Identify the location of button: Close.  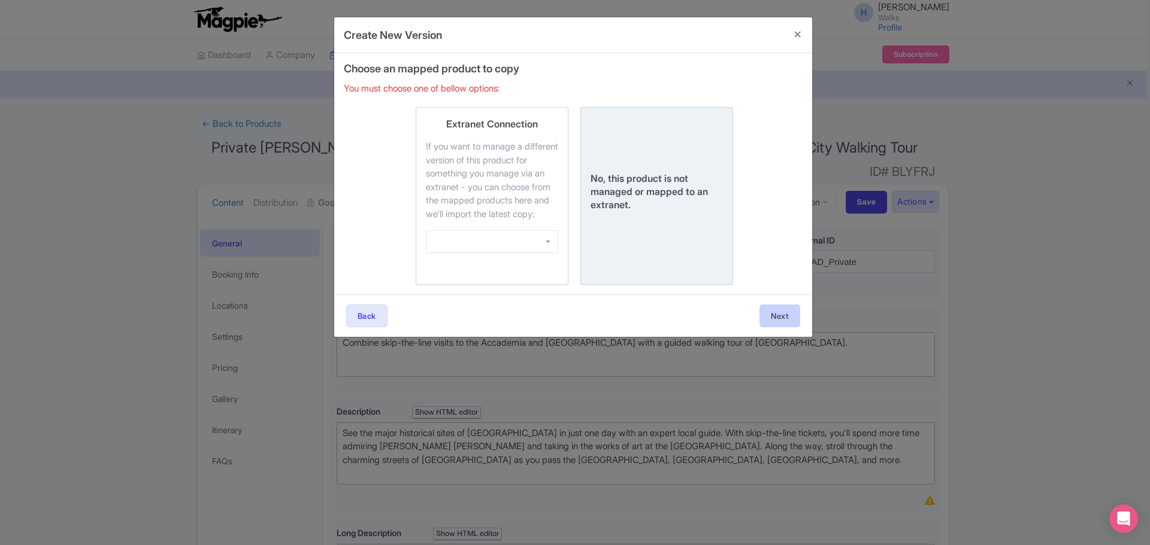
(797, 34).